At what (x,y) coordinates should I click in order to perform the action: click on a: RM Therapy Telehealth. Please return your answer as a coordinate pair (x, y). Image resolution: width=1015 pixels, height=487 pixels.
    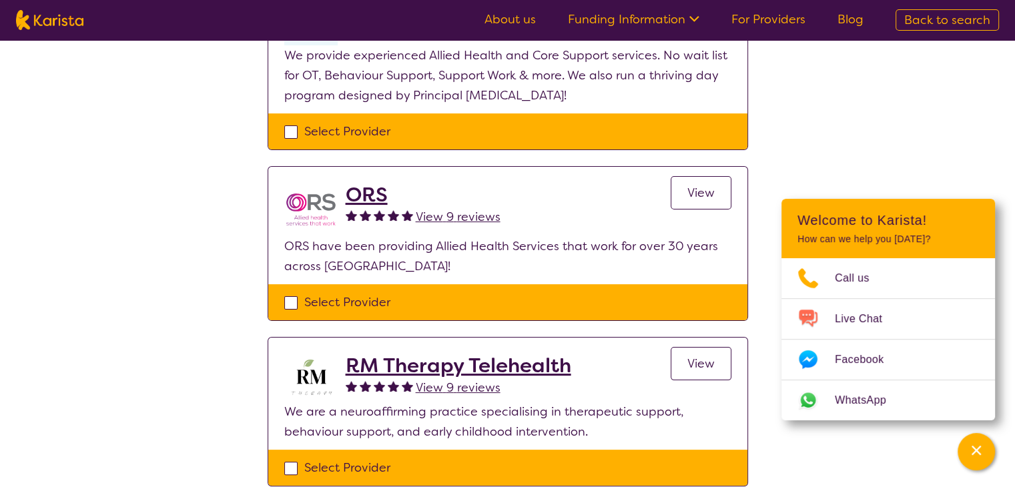
    Looking at the image, I should click on (458, 366).